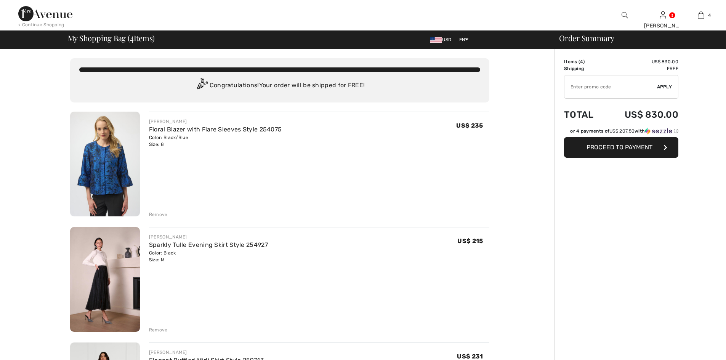 Image resolution: width=726 pixels, height=360 pixels. I want to click on img: search the website, so click(624, 15).